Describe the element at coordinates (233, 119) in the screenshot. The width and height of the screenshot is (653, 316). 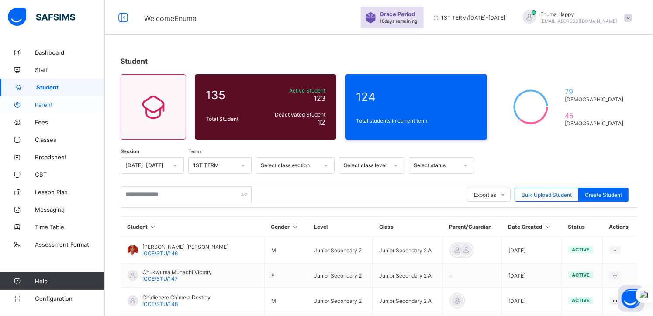
I see `div: Total Student` at that location.